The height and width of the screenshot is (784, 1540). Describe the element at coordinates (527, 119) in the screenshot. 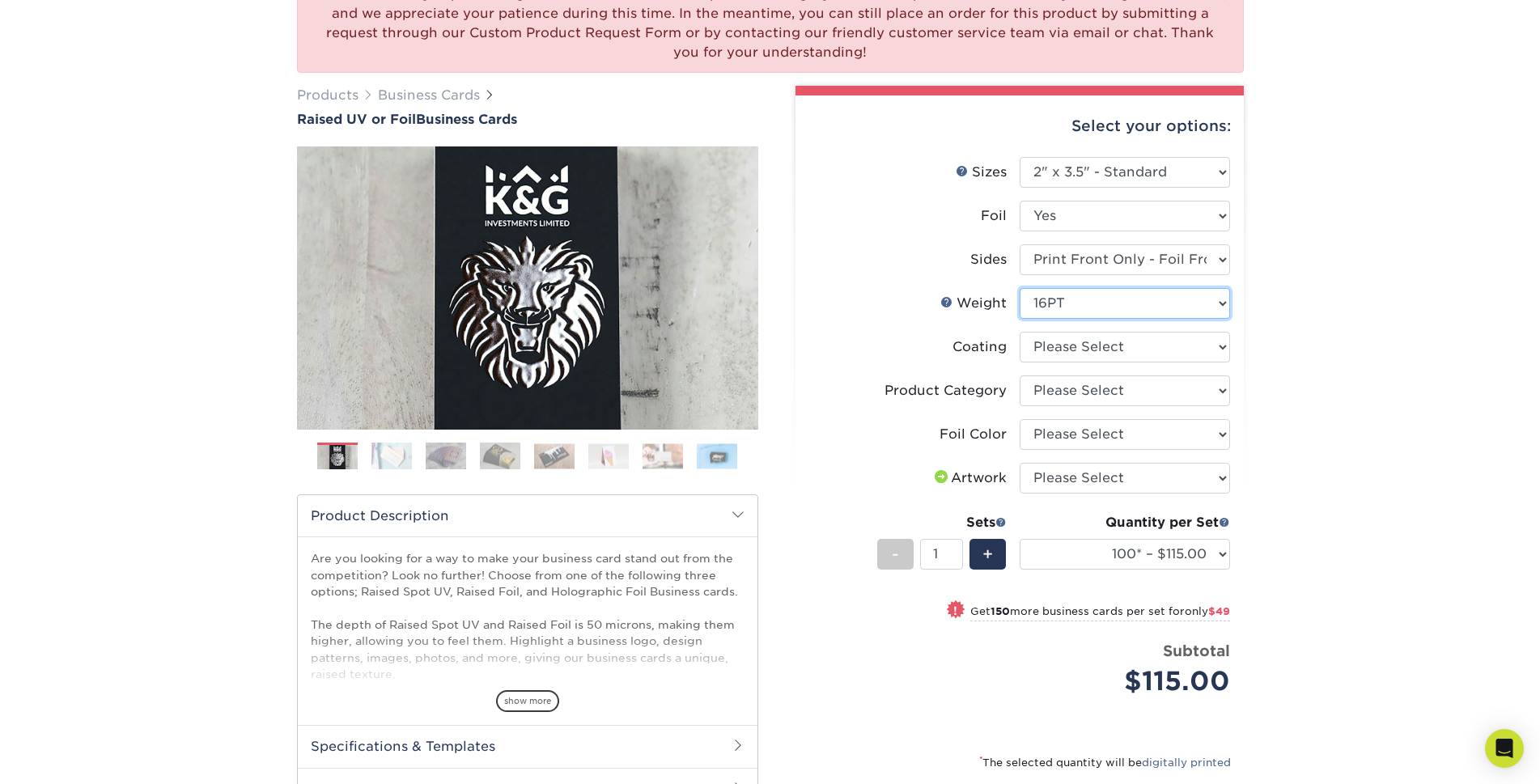

I see `a: Raised UV or FoilBusiness Cards` at that location.